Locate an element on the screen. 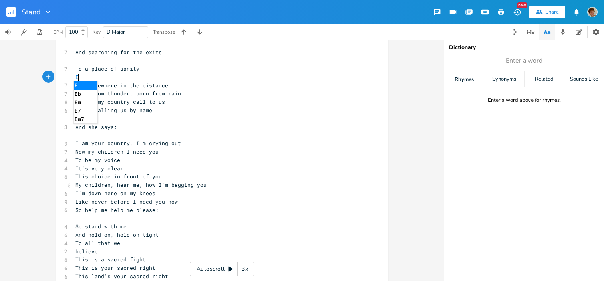  div: Transpose is located at coordinates (164, 32).